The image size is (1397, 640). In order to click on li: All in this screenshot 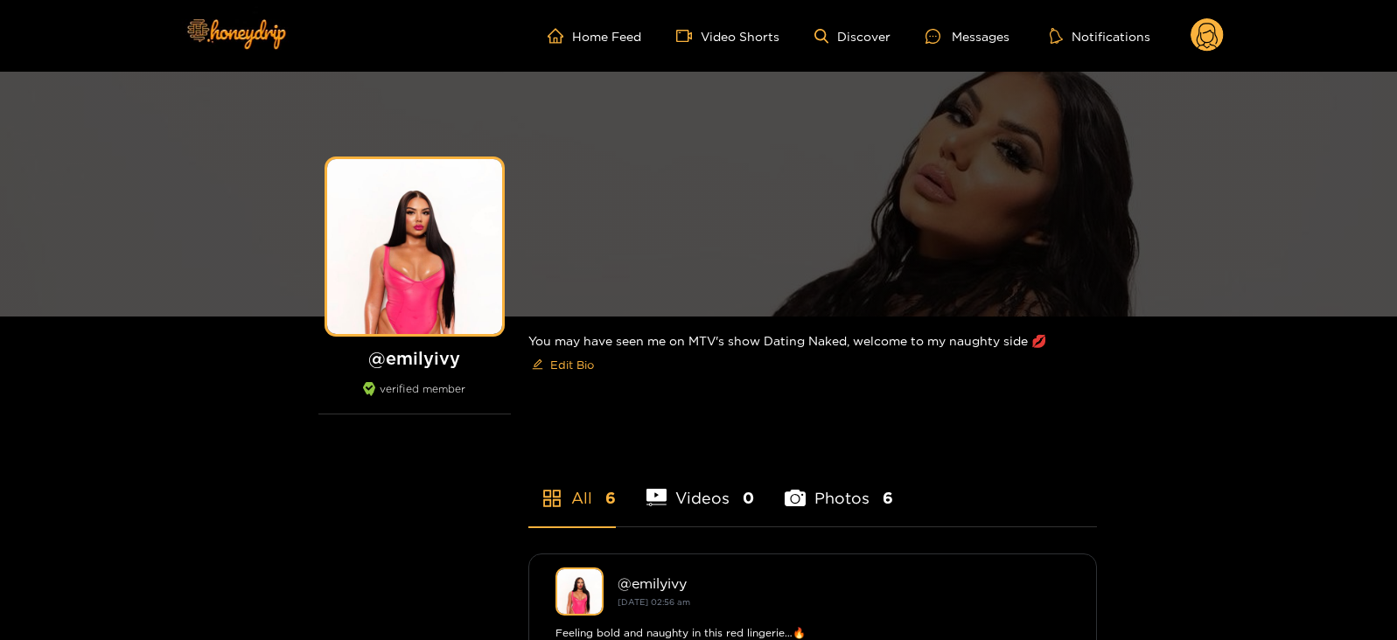, I will do `click(572, 487)`.